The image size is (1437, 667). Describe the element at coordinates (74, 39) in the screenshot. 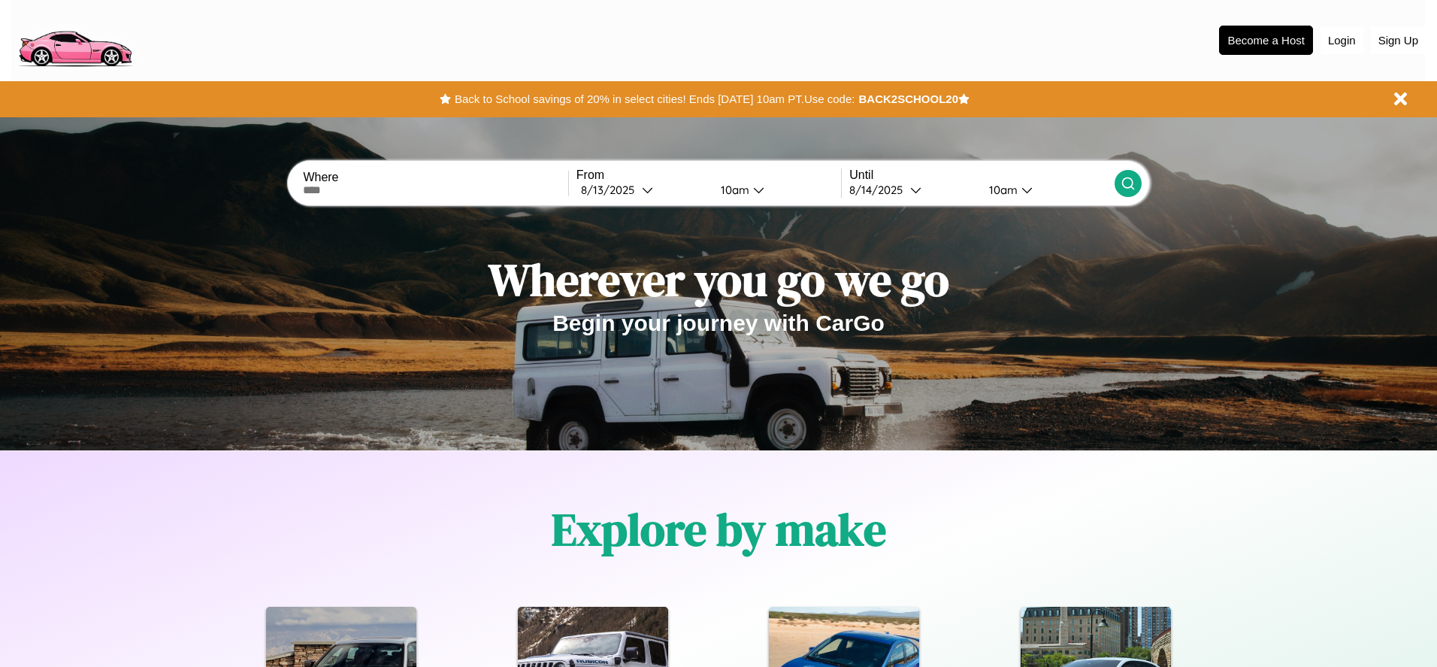

I see `img: logo` at that location.